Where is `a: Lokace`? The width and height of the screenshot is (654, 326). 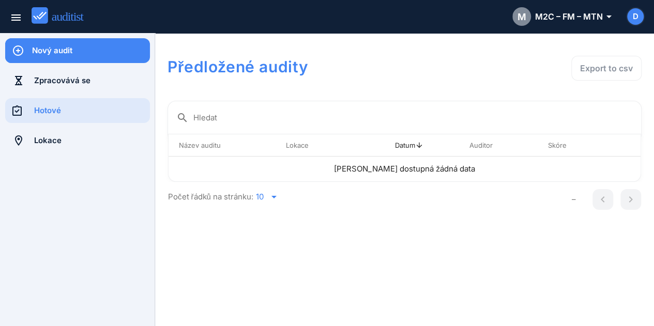
a: Lokace is located at coordinates (78, 141).